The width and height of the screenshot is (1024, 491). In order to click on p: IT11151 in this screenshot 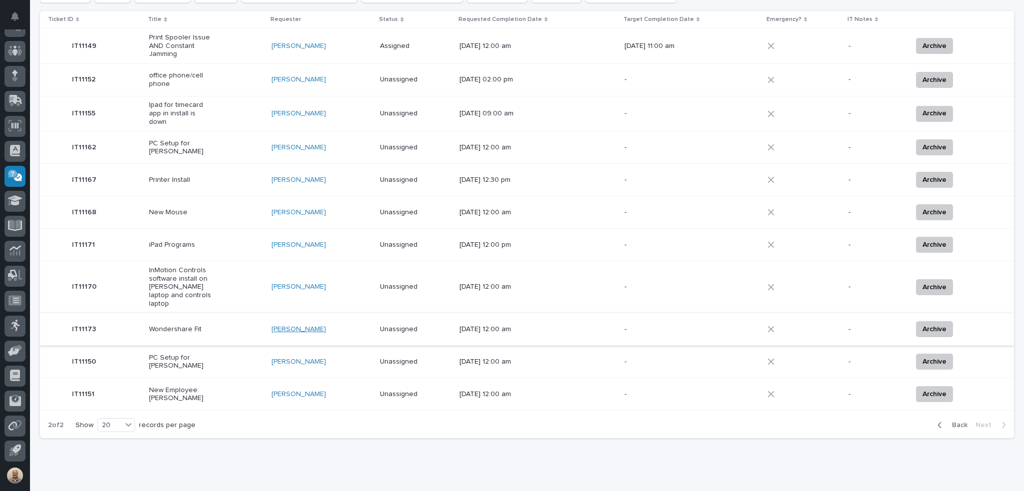, I will do `click(84, 393)`.